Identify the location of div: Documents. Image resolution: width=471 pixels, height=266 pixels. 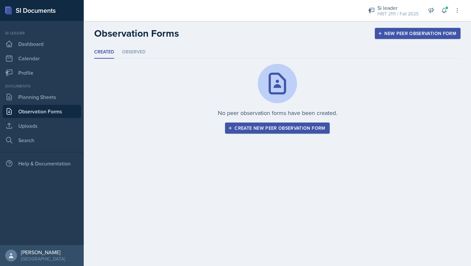
(42, 86).